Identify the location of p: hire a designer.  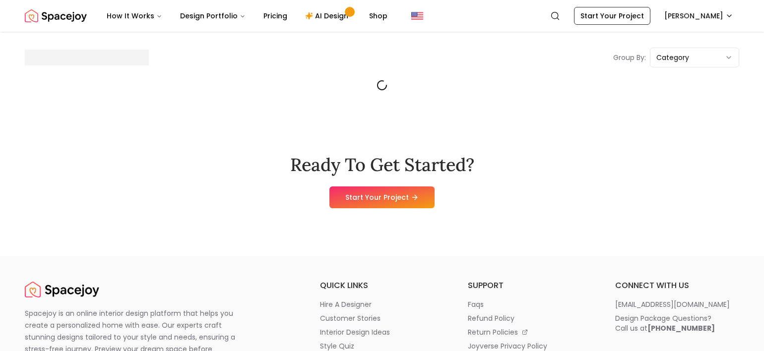
(346, 304).